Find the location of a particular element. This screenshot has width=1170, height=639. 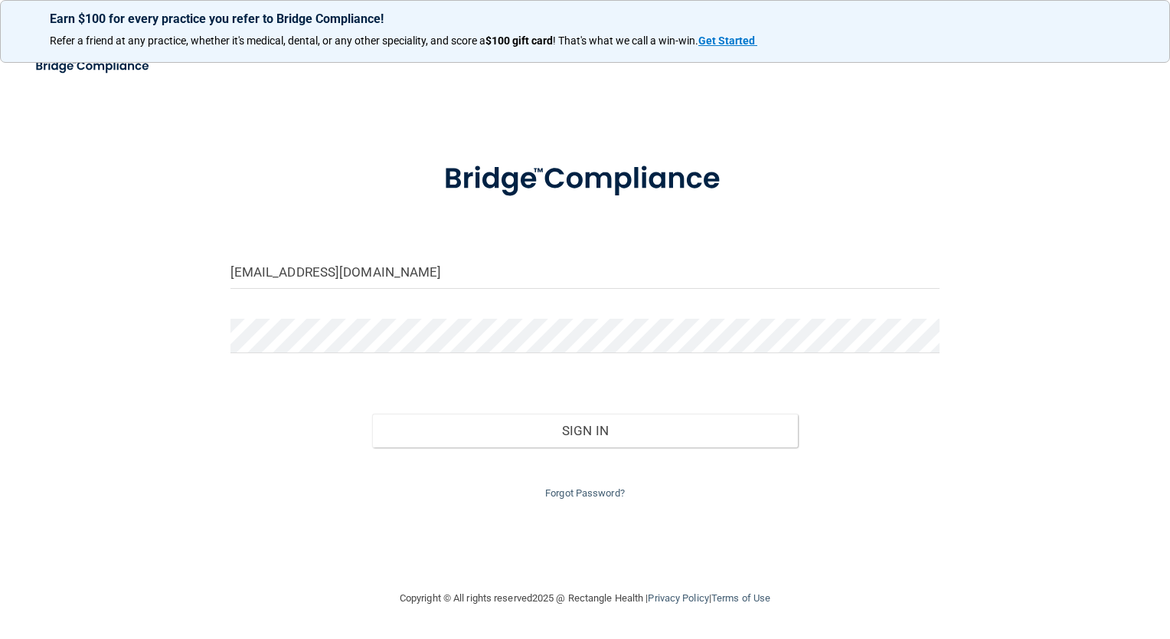

p: Earn $100 for every practice you refer to Bridge Compliance! is located at coordinates (585, 18).